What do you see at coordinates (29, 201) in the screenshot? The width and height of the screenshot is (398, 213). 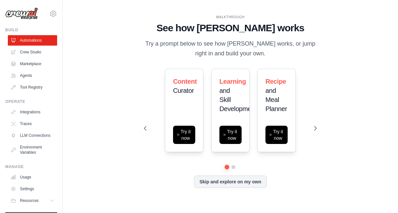 I see `span: Resources` at bounding box center [29, 201].